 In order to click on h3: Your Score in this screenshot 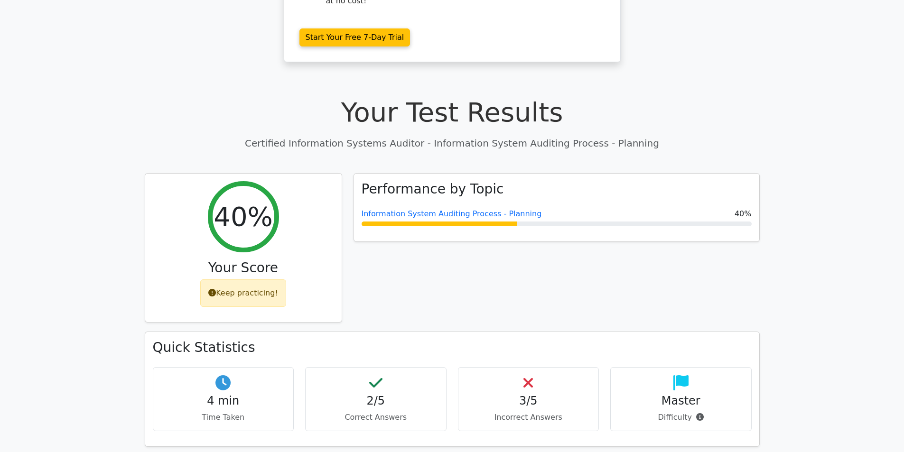, I will do `click(244, 268)`.